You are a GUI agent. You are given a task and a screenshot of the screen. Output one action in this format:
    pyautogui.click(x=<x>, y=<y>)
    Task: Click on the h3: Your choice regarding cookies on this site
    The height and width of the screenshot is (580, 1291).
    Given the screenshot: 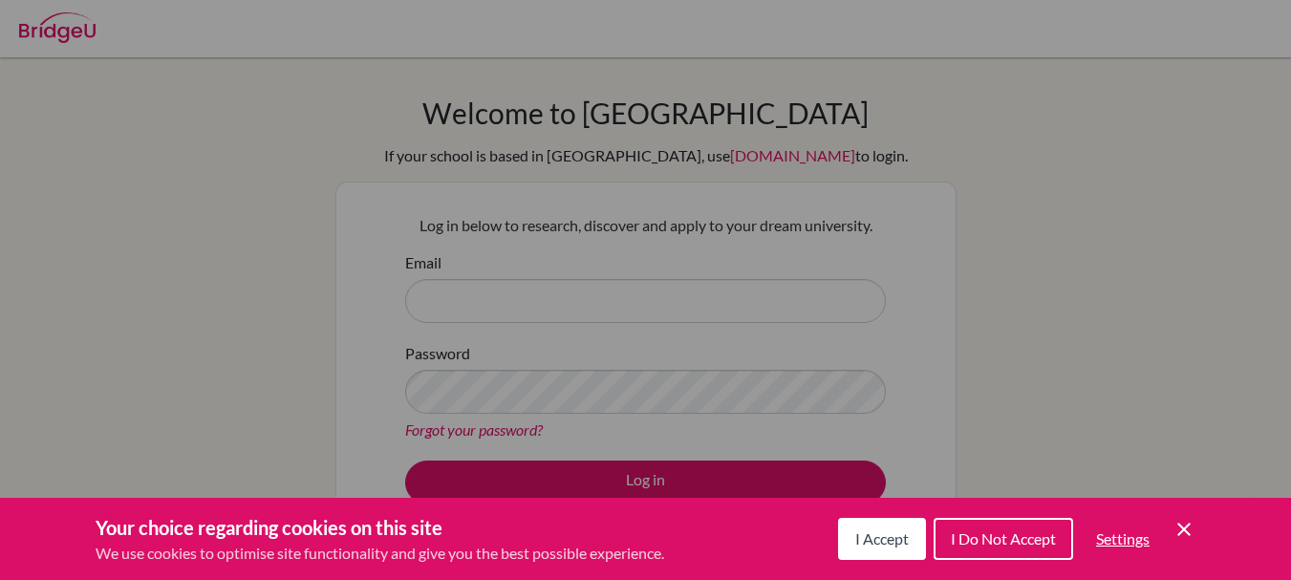 What is the action you would take?
    pyautogui.click(x=379, y=527)
    